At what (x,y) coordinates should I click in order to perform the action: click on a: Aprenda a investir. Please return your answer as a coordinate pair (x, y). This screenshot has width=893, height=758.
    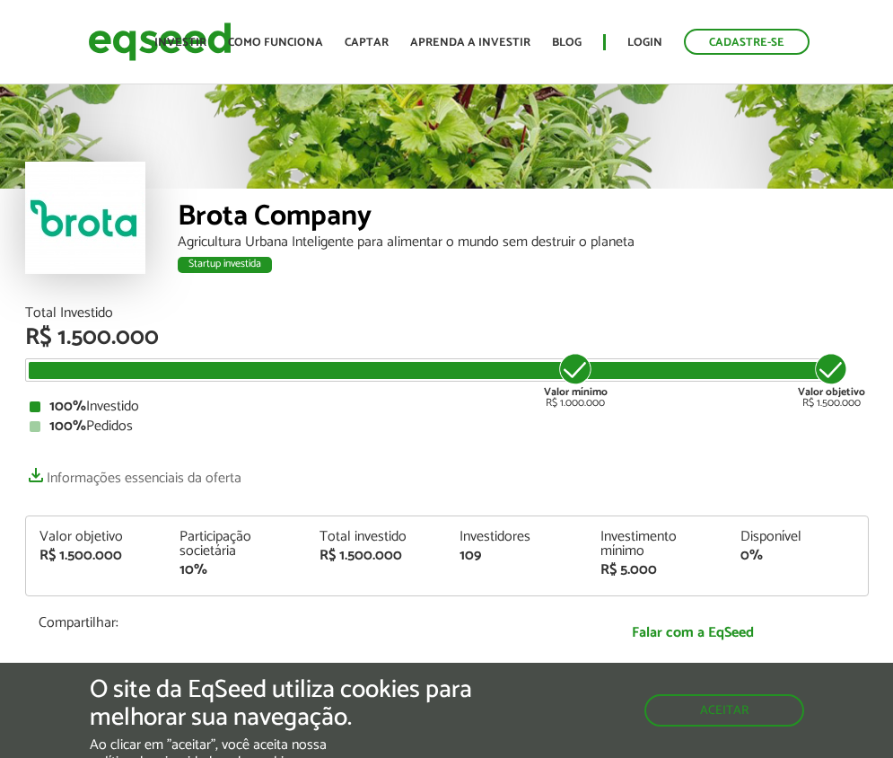
    Looking at the image, I should click on (470, 42).